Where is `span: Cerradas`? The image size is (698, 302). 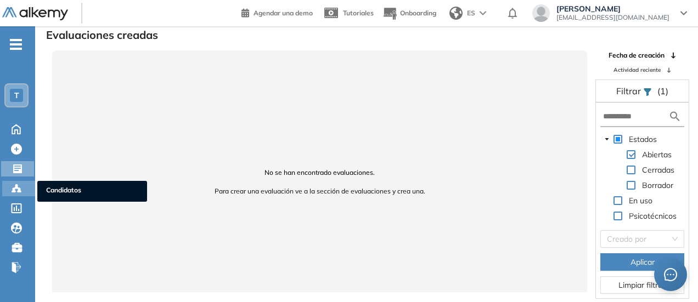
span: Cerradas is located at coordinates (658, 170).